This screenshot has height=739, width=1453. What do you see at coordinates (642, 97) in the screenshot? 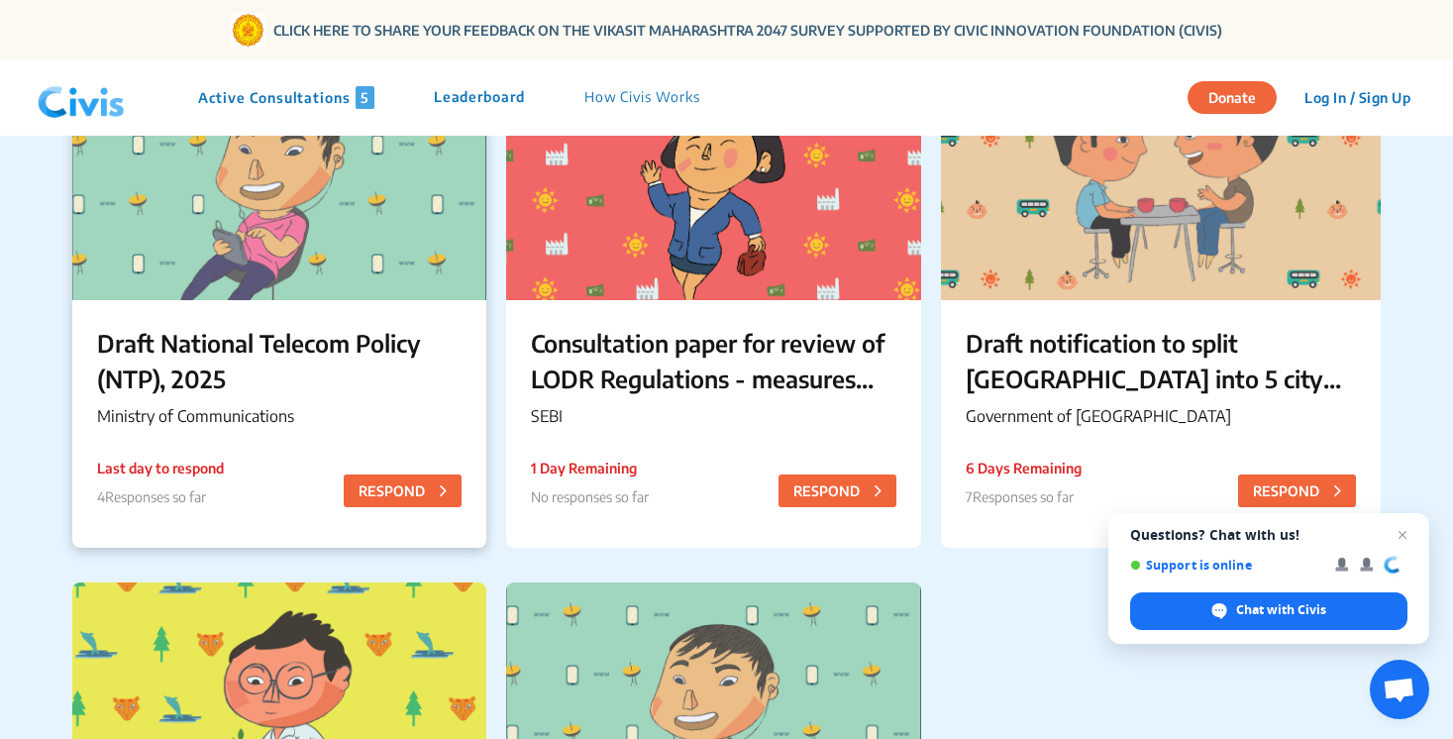
I see `p: How Civis Works` at bounding box center [642, 97].